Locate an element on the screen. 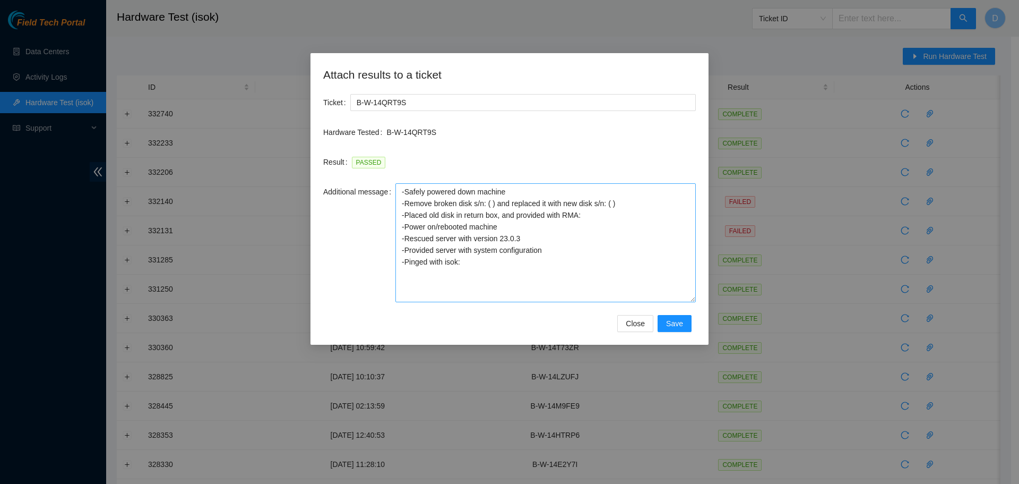  span: Hardware Tested is located at coordinates (351, 132).